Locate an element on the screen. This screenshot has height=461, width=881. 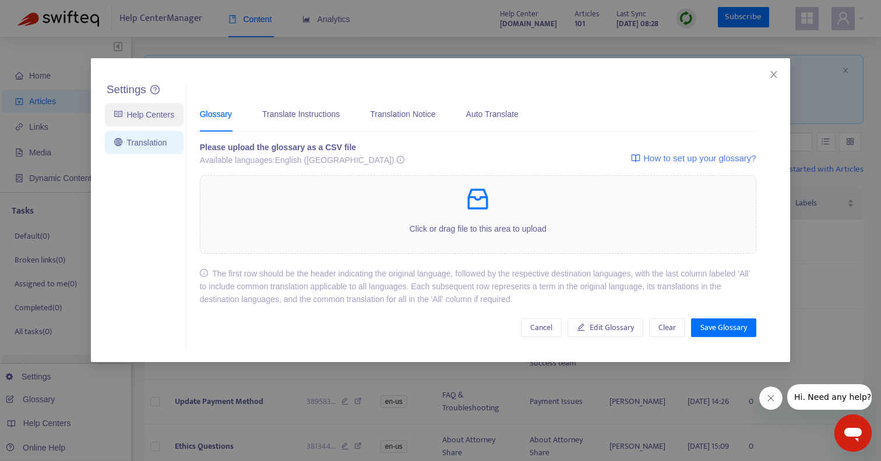
span: info-circle is located at coordinates (204, 273).